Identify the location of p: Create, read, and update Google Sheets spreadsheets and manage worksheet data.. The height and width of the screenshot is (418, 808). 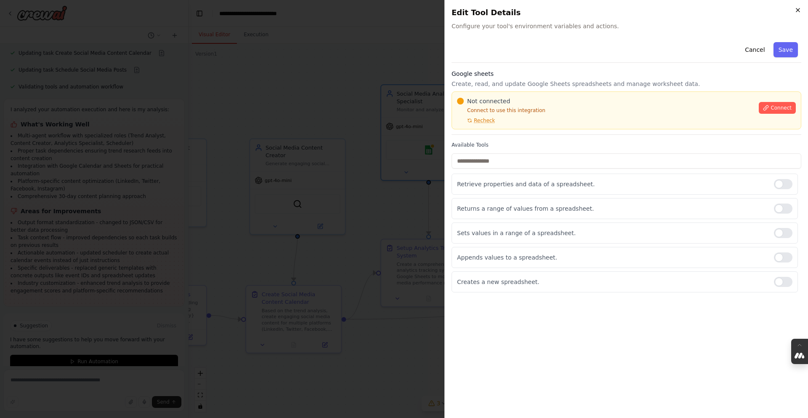
(627, 84).